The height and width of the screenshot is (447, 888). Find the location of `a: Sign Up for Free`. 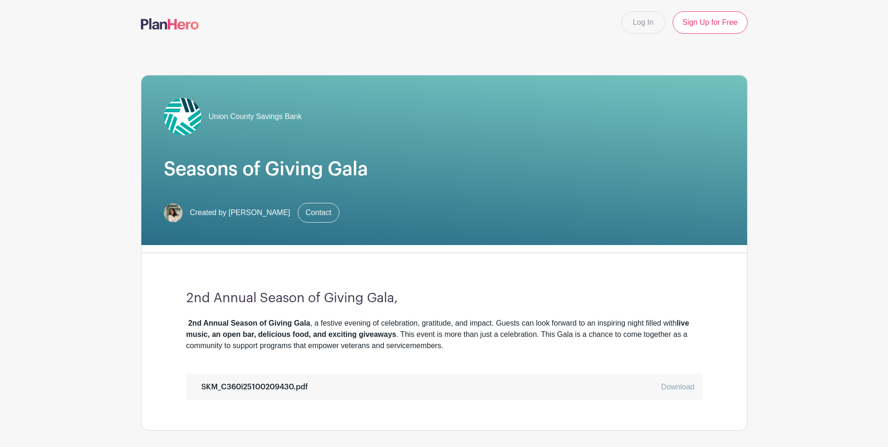

a: Sign Up for Free is located at coordinates (710, 22).